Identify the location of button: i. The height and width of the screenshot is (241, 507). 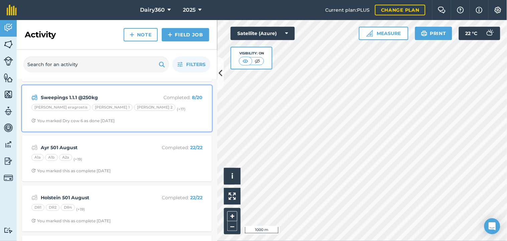
(232, 176).